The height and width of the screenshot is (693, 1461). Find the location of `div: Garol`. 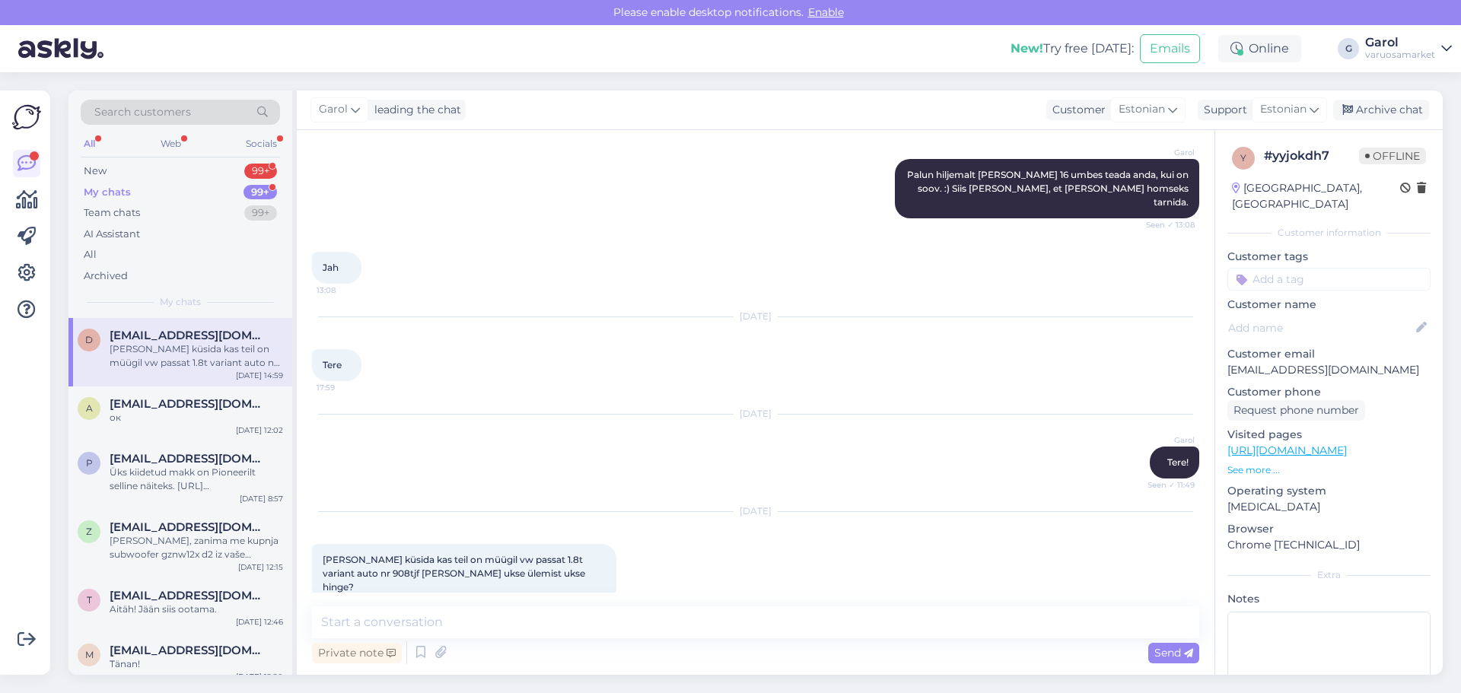

div: Garol is located at coordinates (1400, 43).